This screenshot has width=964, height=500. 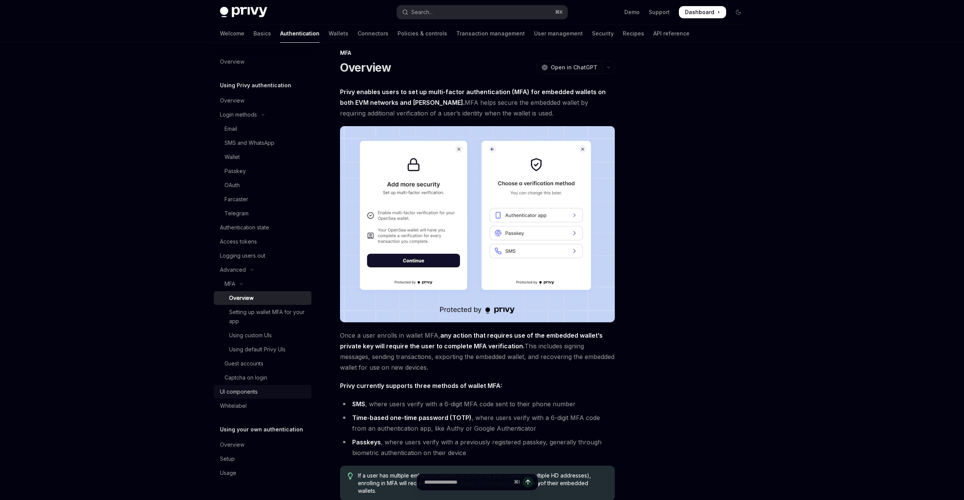 What do you see at coordinates (244, 228) in the screenshot?
I see `div: Authentication state` at bounding box center [244, 228].